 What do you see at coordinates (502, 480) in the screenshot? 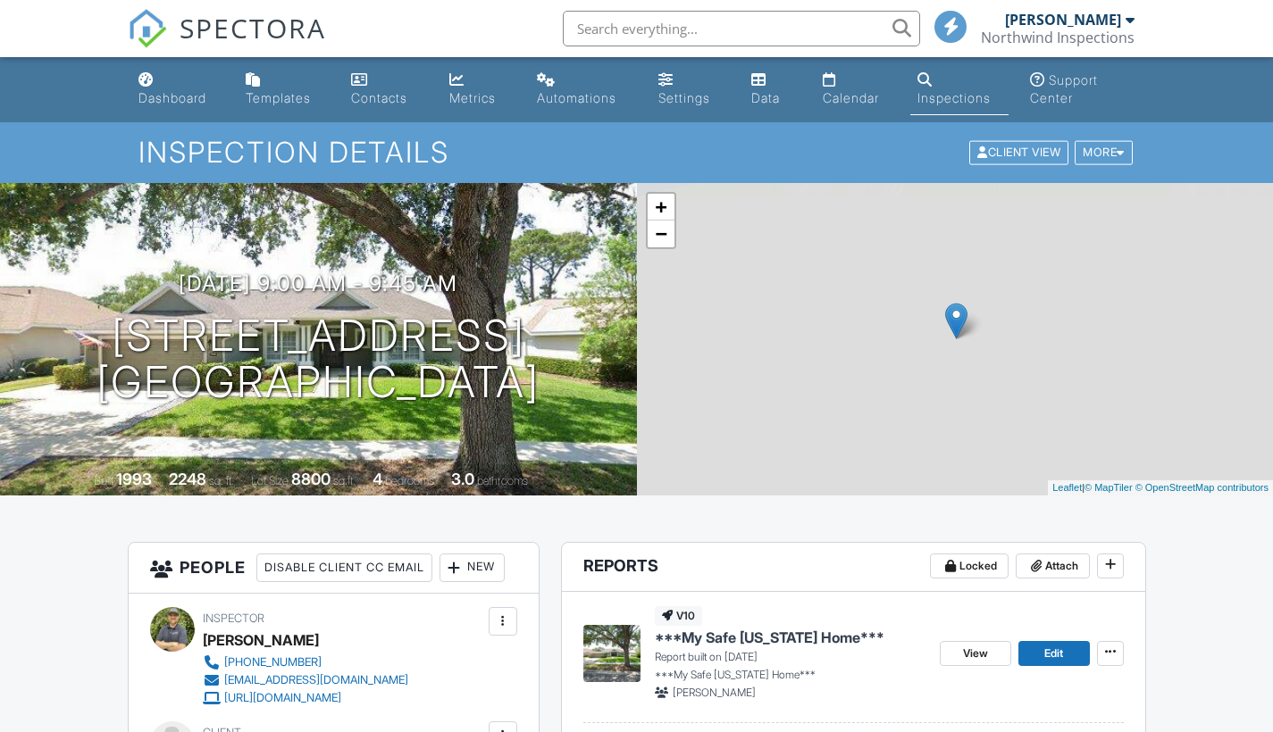
I see `span: bathrooms` at bounding box center [502, 480].